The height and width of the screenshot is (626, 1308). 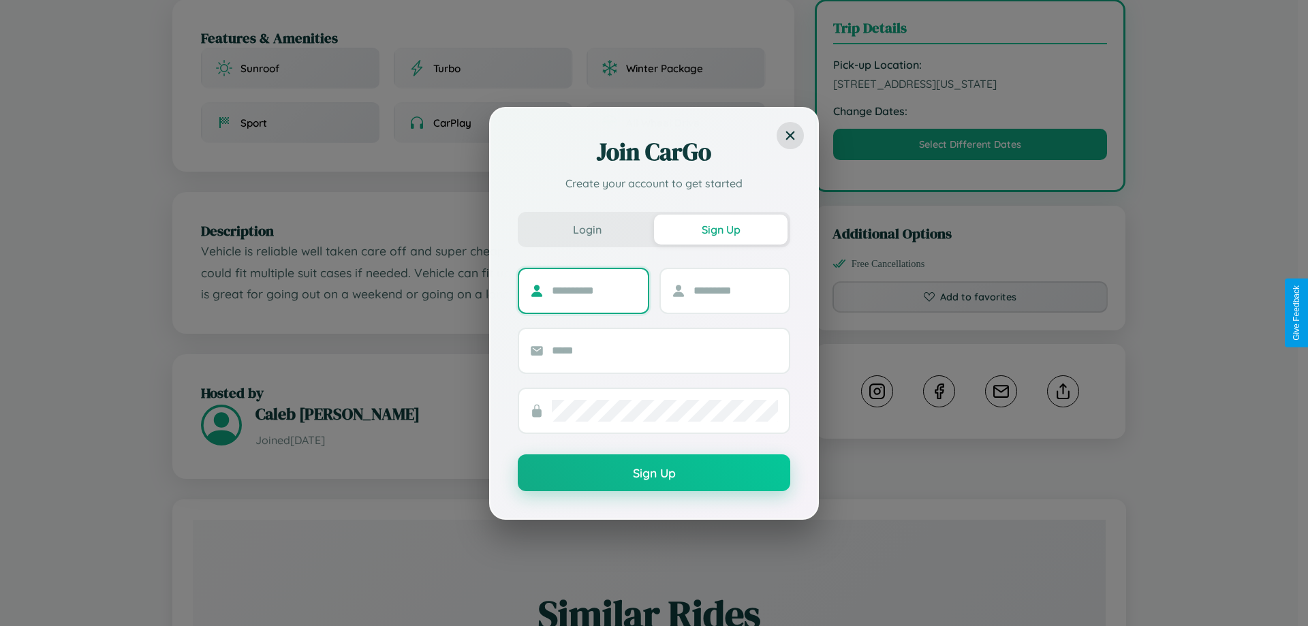 I want to click on p: Create your account to get started, so click(x=654, y=183).